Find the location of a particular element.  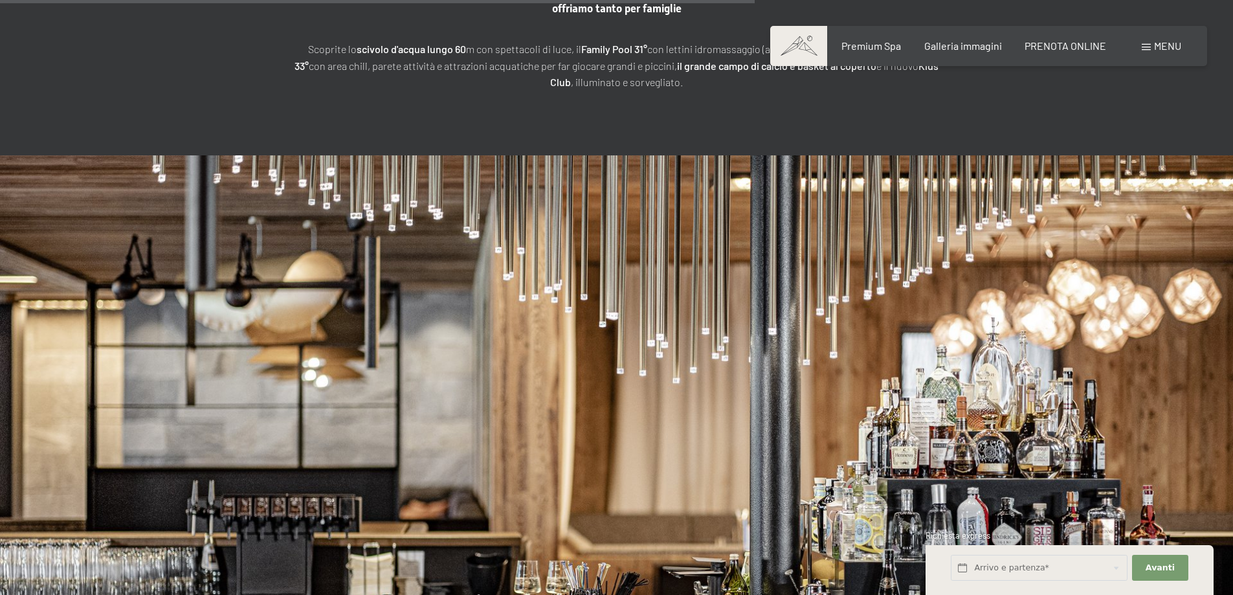

a: PRENOTA ONLINE is located at coordinates (1065, 45).